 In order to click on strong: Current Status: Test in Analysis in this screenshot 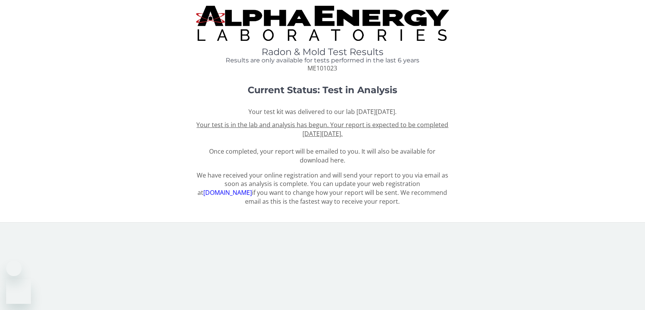, I will do `click(322, 90)`.